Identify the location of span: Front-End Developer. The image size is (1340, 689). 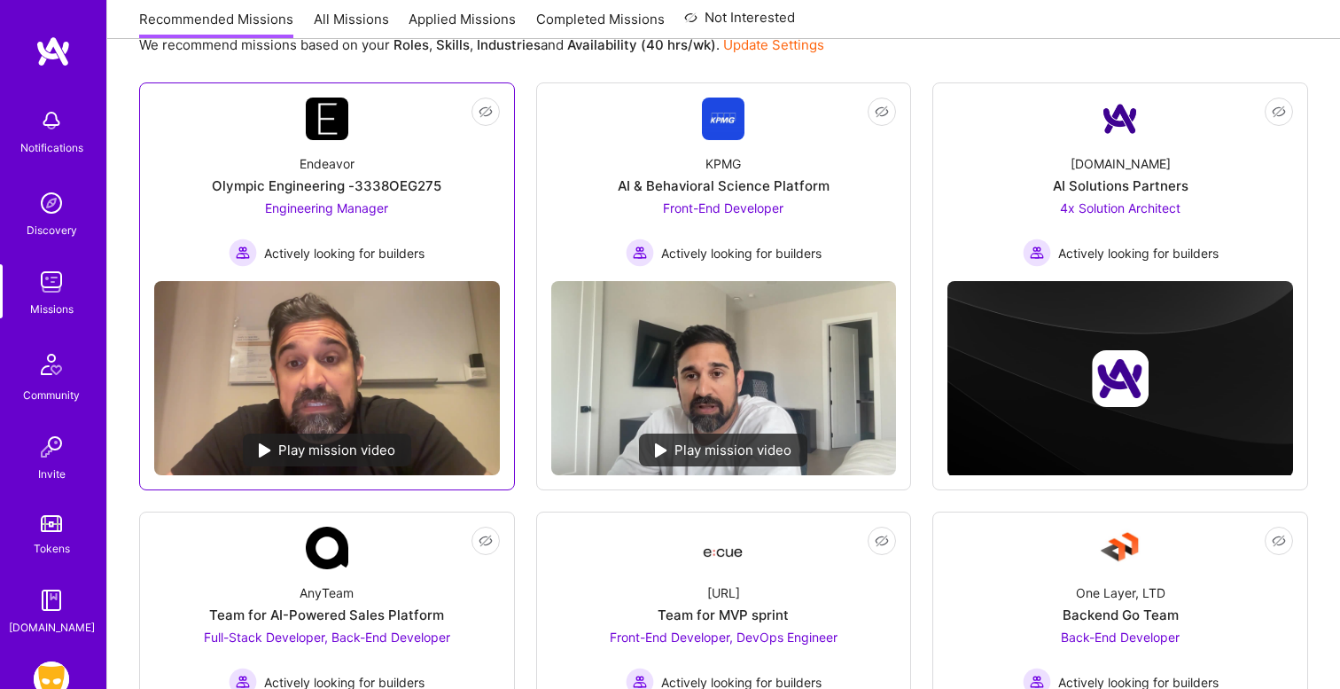
(723, 207).